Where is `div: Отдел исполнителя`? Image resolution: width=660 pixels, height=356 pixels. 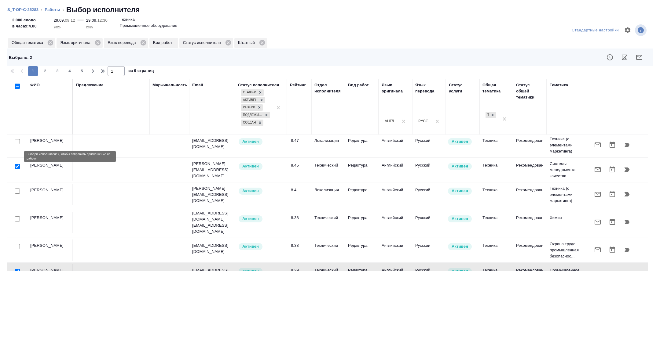
div: Отдел исполнителя is located at coordinates (328, 88).